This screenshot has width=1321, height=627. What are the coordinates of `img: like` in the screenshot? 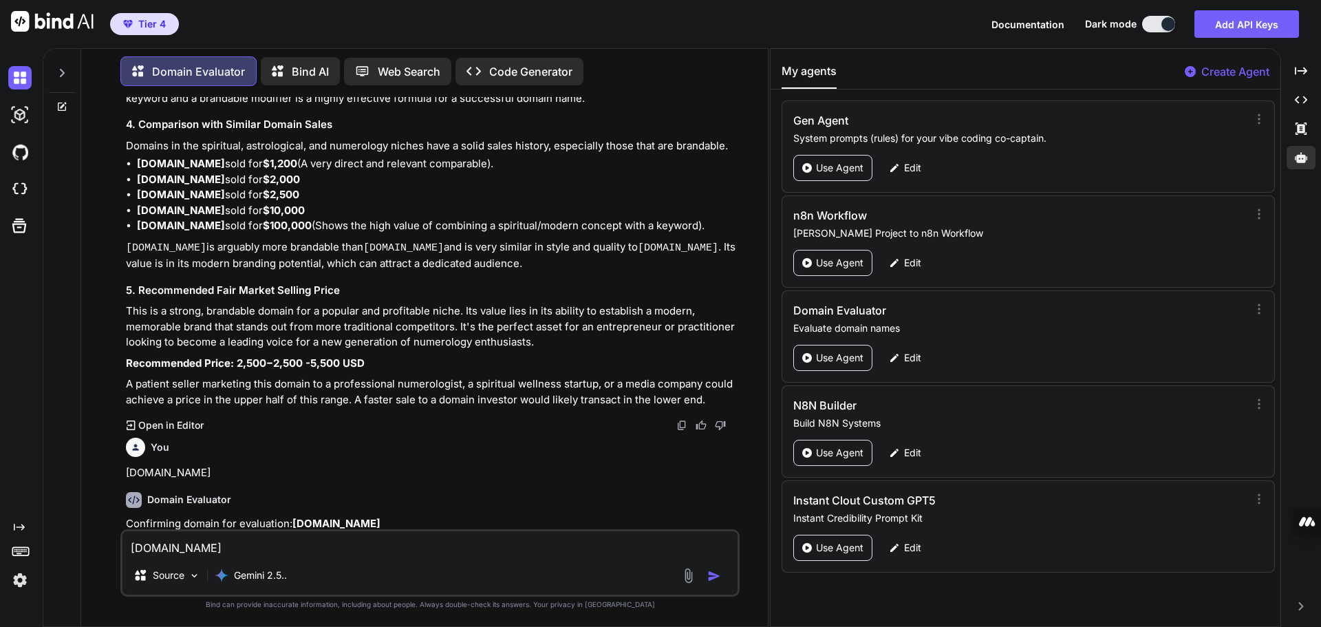 It's located at (701, 425).